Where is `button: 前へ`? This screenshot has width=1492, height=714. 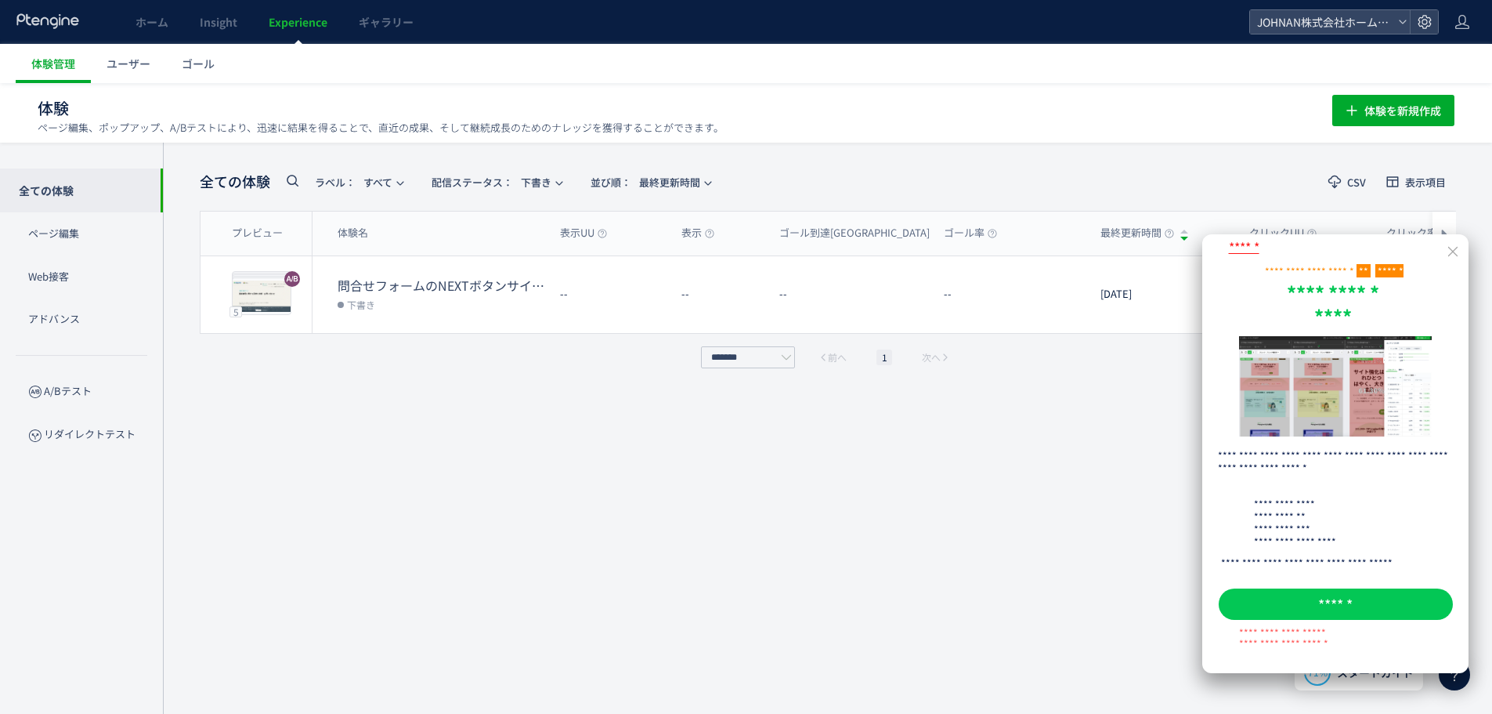 button: 前へ is located at coordinates (833, 357).